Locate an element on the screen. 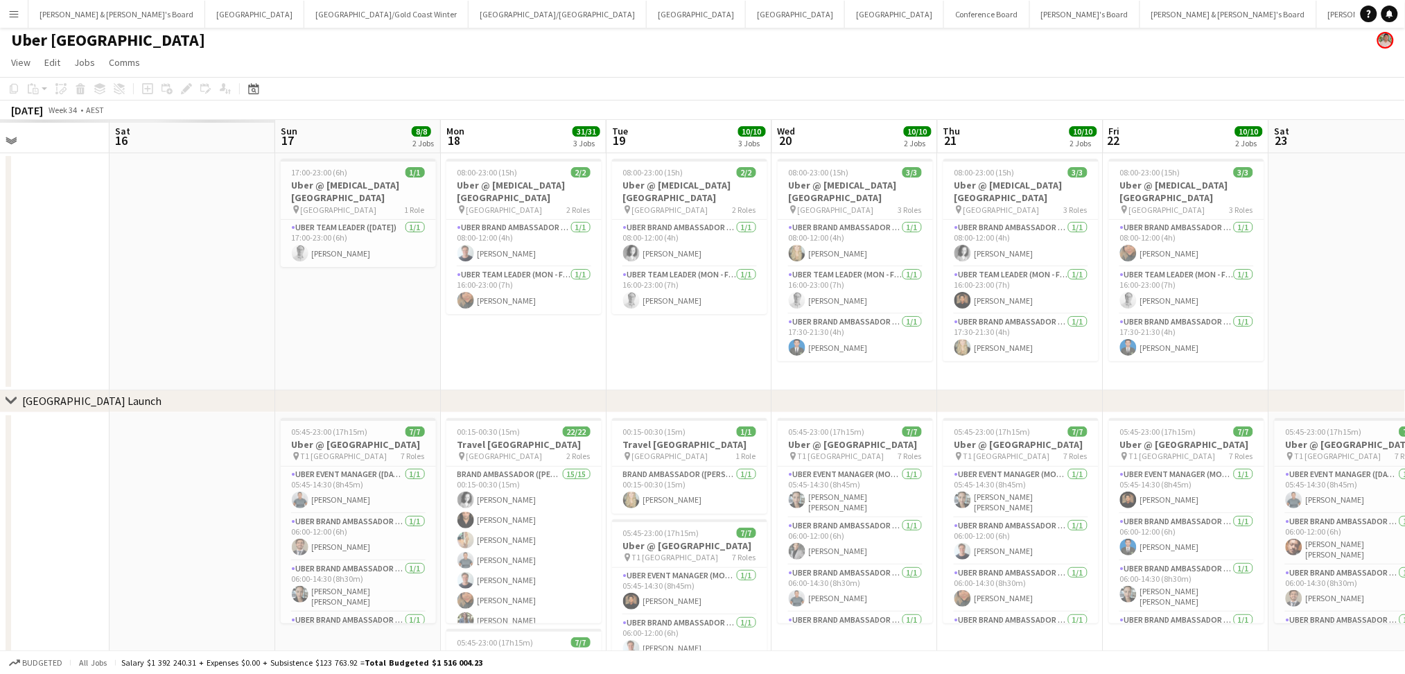  span: All jobs is located at coordinates (93, 662).